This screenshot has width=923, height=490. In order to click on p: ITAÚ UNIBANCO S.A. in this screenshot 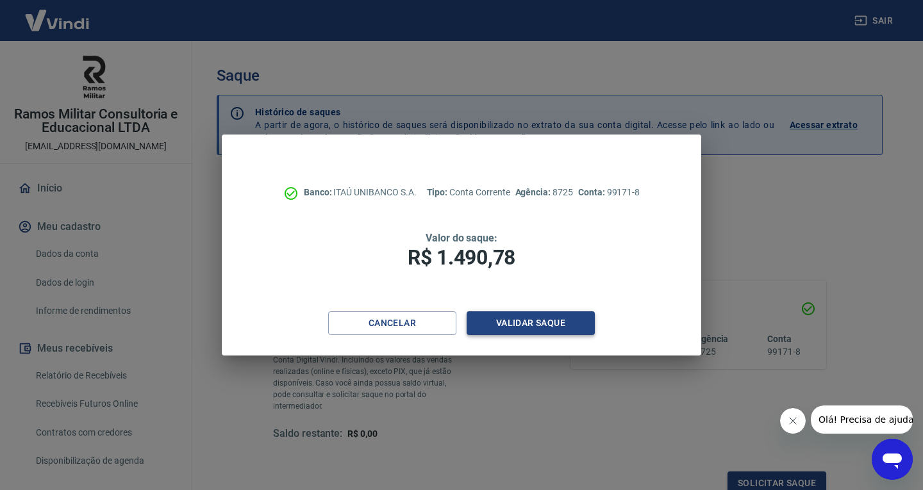, I will do `click(360, 192)`.